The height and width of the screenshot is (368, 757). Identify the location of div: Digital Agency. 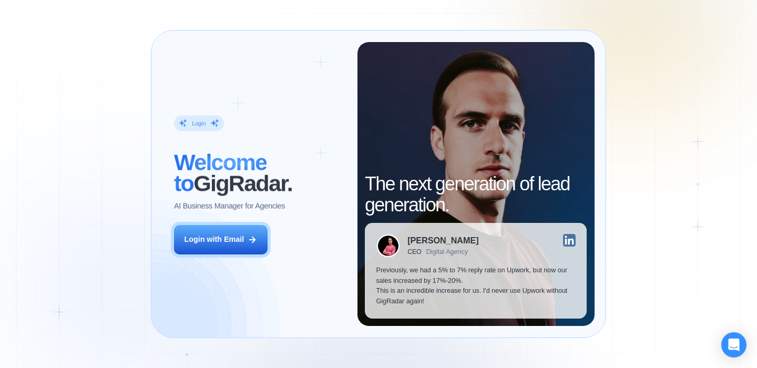
(447, 252).